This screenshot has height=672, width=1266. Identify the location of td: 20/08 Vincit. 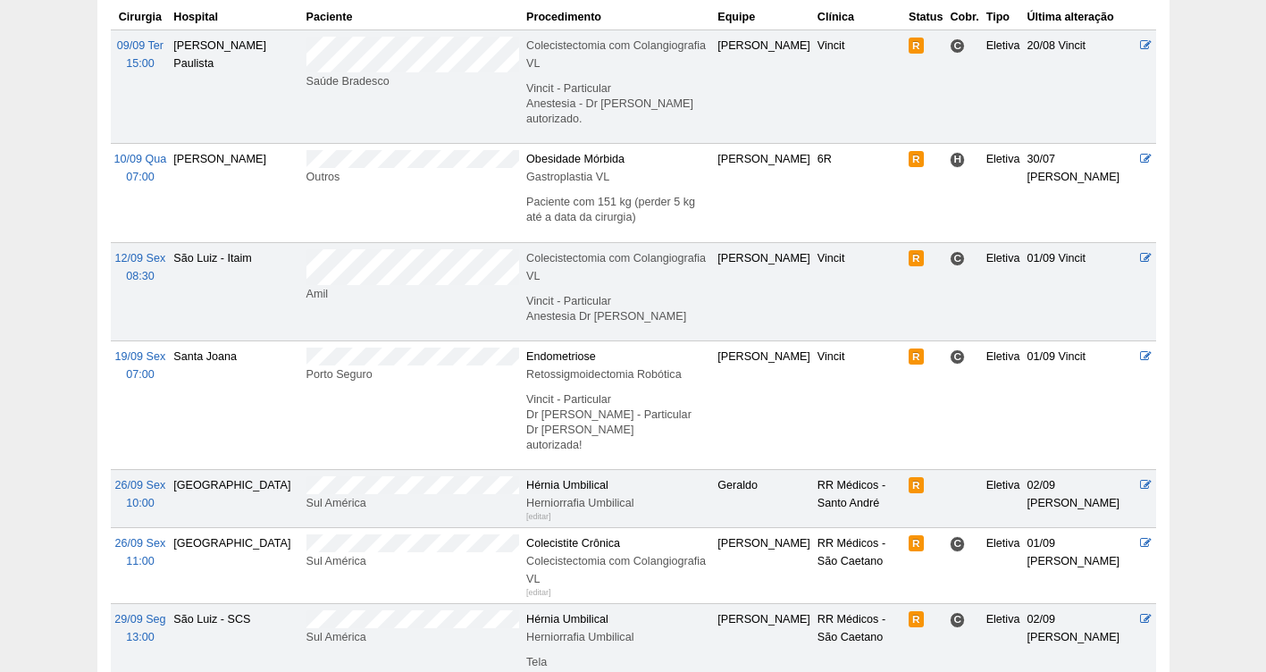
(1080, 86).